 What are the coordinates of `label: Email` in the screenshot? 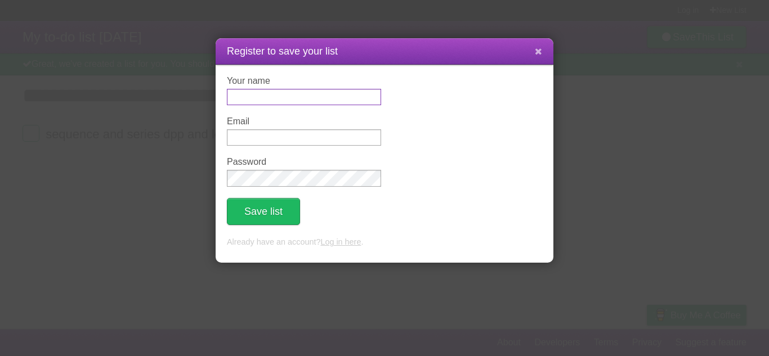 It's located at (304, 122).